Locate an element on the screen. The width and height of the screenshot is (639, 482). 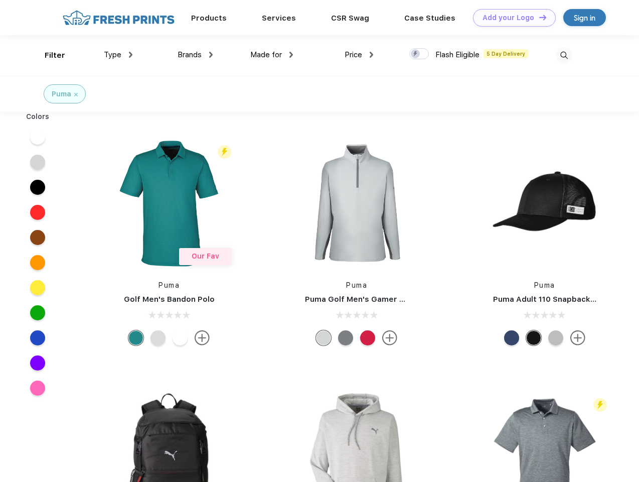
div: Quiet Shade is located at coordinates (346, 338).